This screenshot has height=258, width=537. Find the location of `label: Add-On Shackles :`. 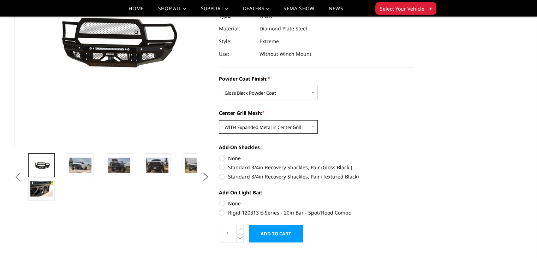

label: Add-On Shackles : is located at coordinates (316, 147).